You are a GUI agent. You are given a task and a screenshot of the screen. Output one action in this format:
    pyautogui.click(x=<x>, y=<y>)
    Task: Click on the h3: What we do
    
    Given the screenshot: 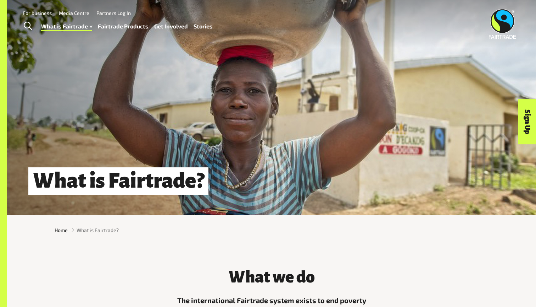 What is the action you would take?
    pyautogui.click(x=272, y=277)
    